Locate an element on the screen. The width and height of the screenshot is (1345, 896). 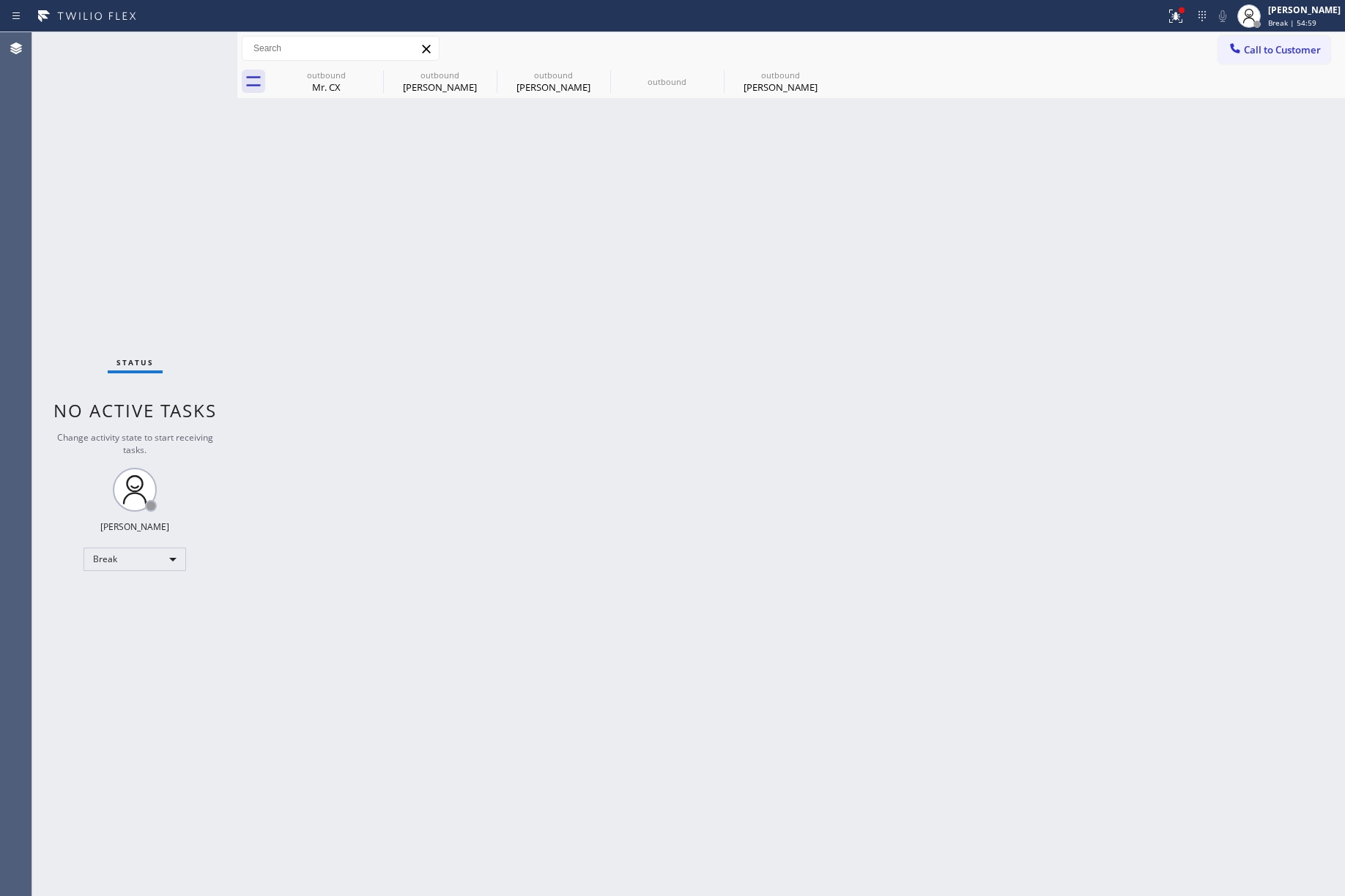
div: Judy Merlino is located at coordinates (780, 81).